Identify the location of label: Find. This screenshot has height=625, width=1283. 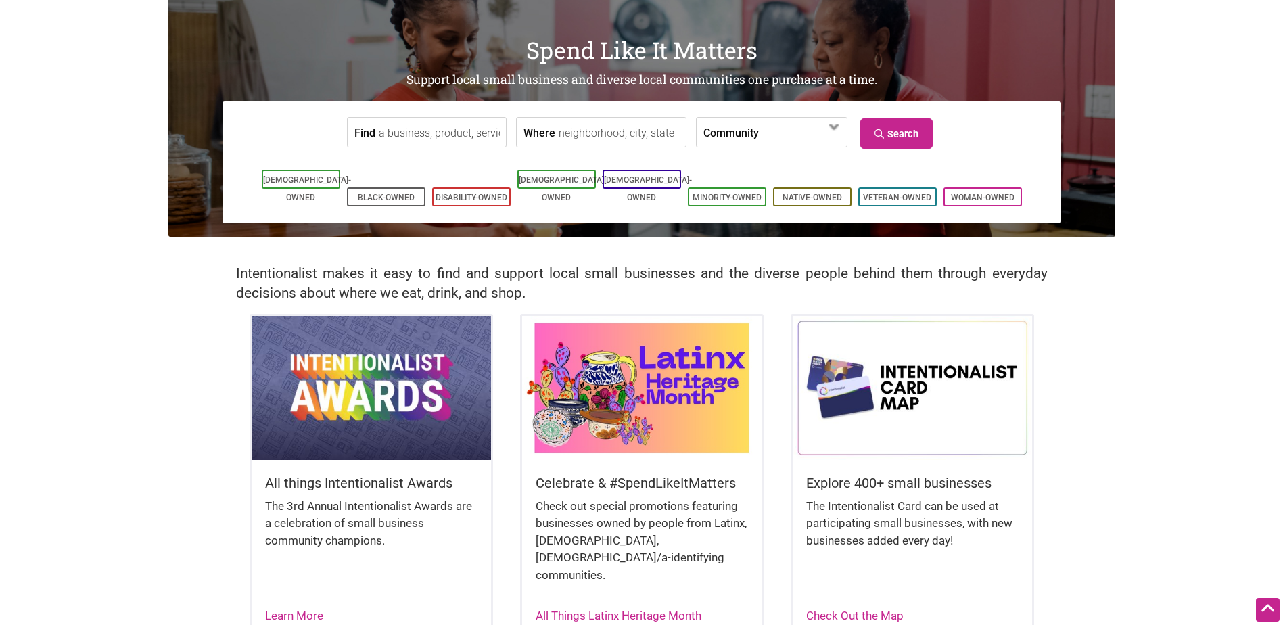
(364, 132).